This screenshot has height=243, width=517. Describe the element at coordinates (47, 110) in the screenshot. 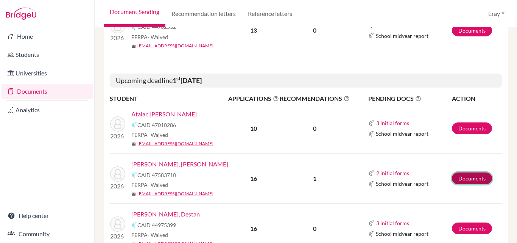

I see `a: Analytics` at that location.